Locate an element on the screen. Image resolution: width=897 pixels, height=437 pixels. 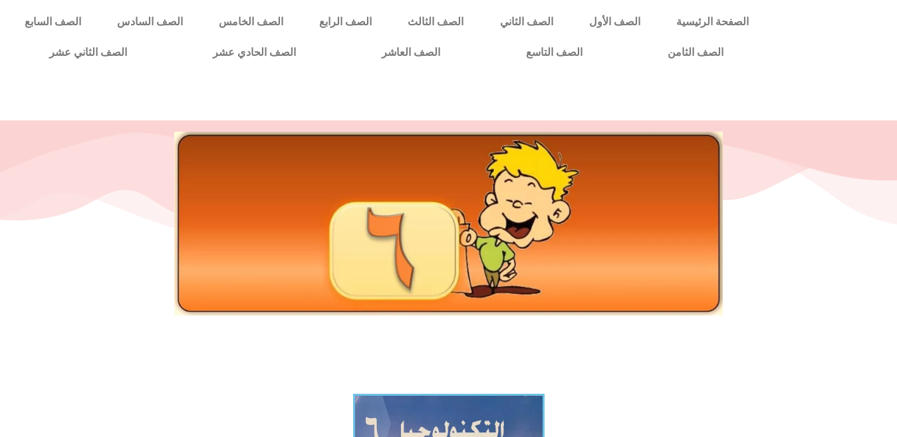
a: الصف الرابع is located at coordinates (345, 22).